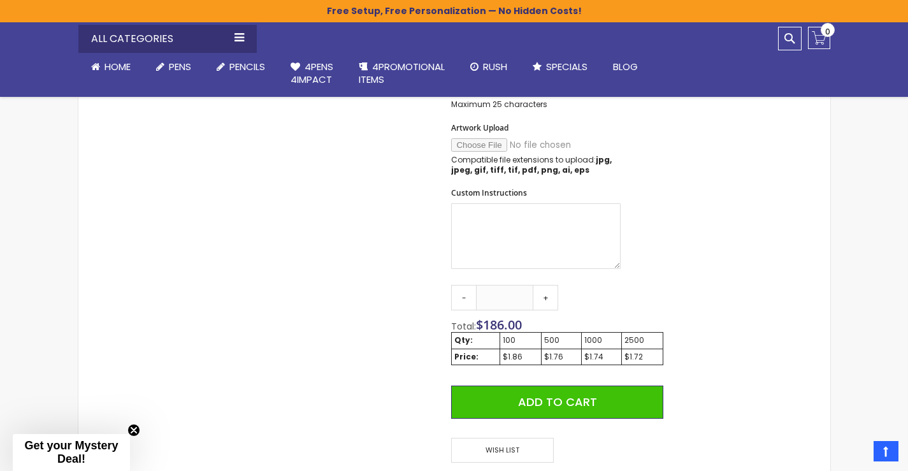 The width and height of the screenshot is (908, 471). Describe the element at coordinates (561, 340) in the screenshot. I see `div: 500` at that location.